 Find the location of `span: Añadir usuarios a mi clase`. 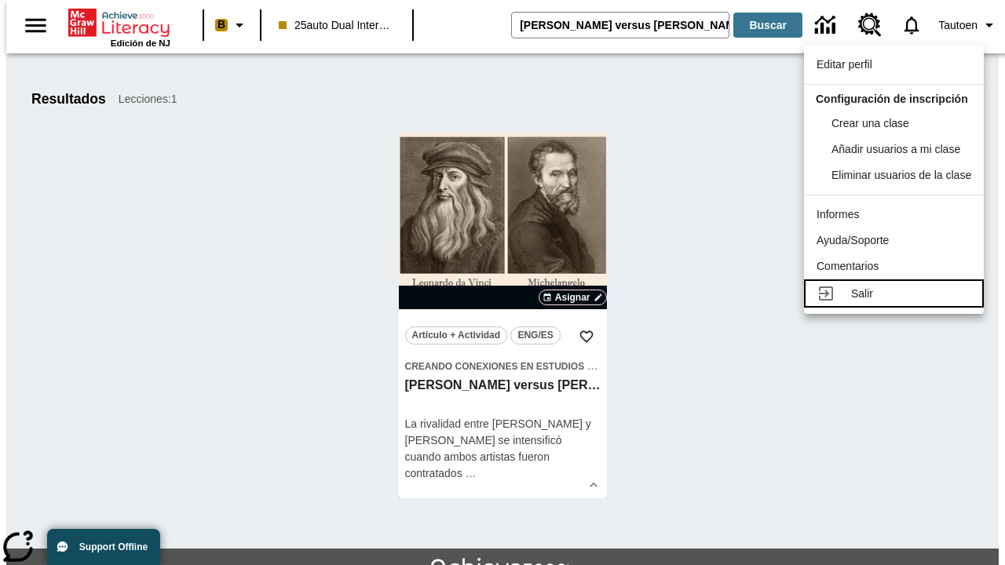

span: Añadir usuarios a mi clase is located at coordinates (896, 149).